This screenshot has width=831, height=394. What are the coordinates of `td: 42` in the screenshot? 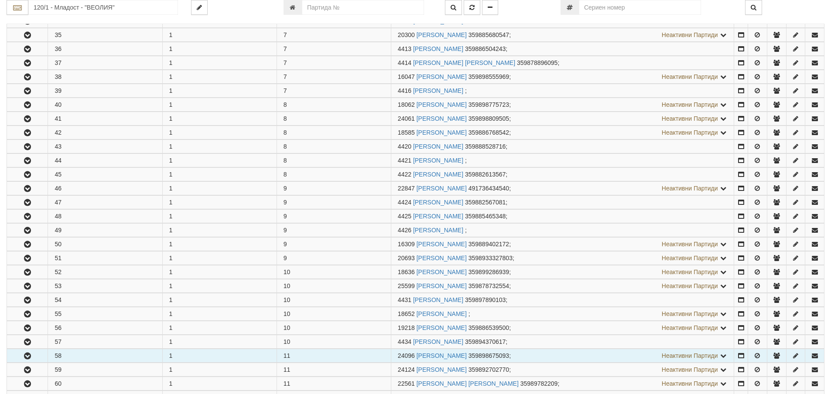 It's located at (105, 133).